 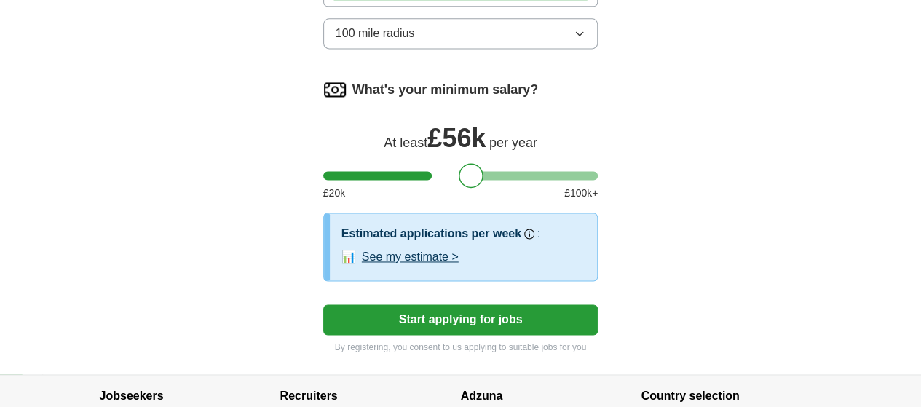 I want to click on button: Start applying for jobs, so click(x=461, y=320).